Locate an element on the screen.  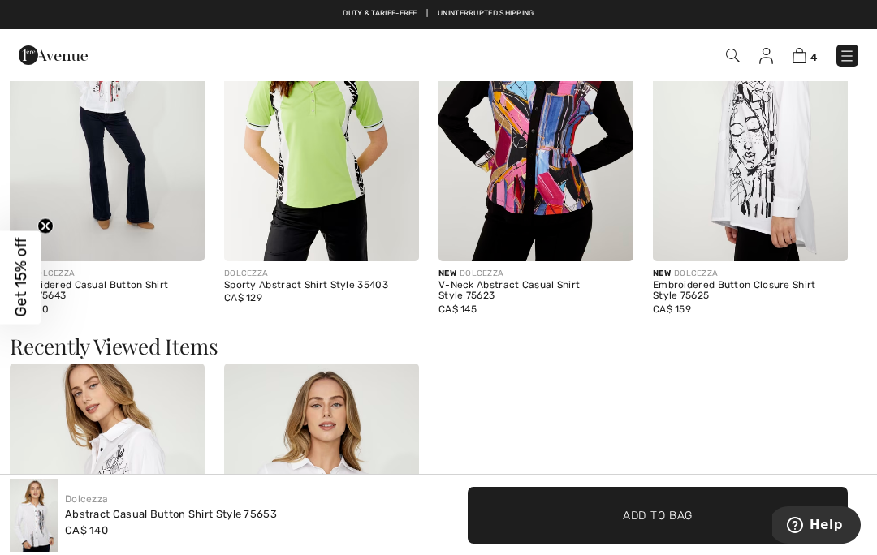
span: Get 15% off is located at coordinates (20, 278).